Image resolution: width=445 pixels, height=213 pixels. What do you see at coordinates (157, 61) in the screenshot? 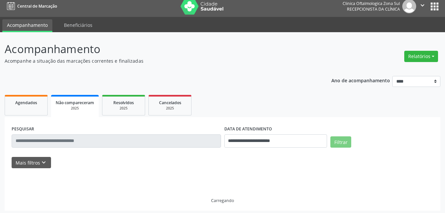
I see `p: Acompanhe a situação das marcações correntes e finalizadas` at bounding box center [157, 61].